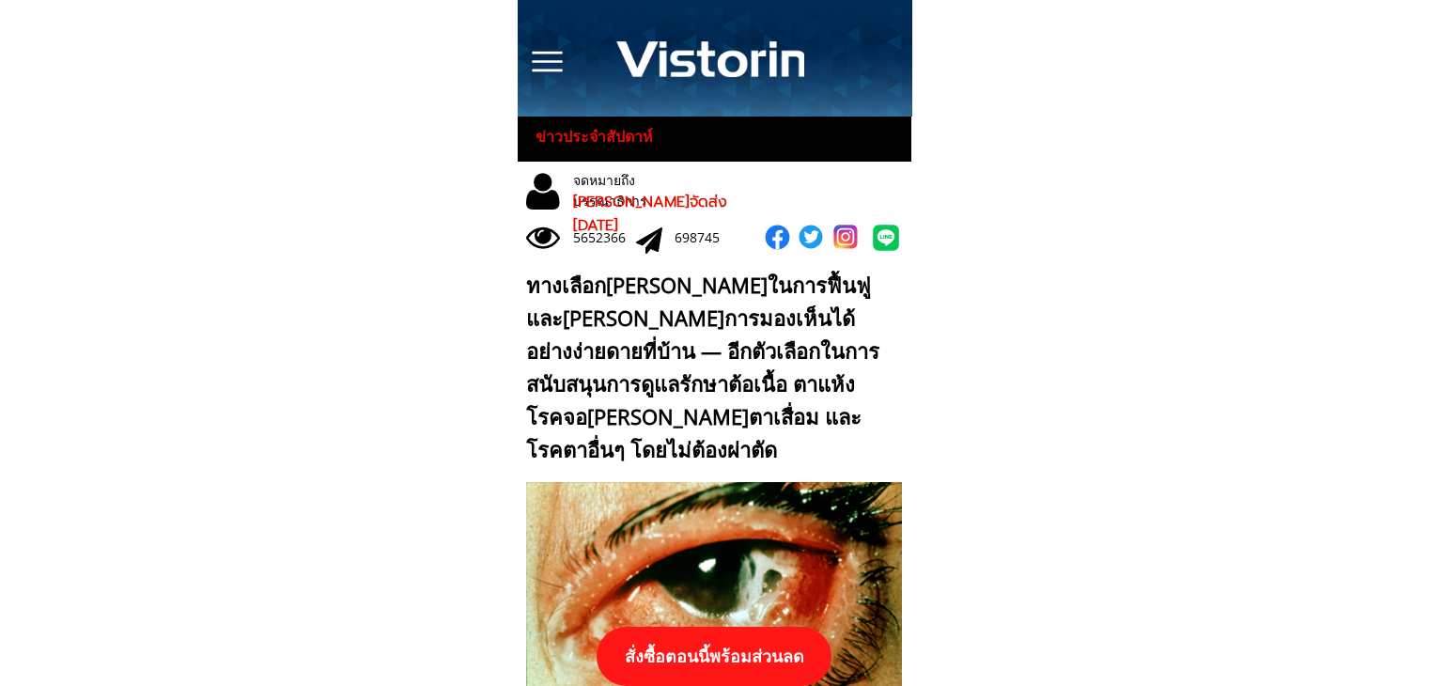  I want to click on h3: ข่าวประจำสัปดาห์, so click(602, 137).